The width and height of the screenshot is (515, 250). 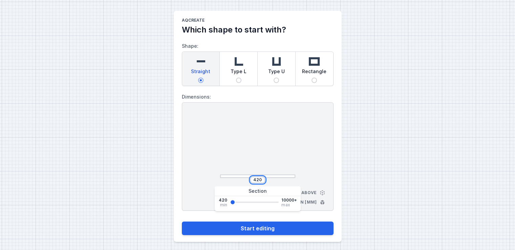 What do you see at coordinates (258, 97) in the screenshot?
I see `label: Dimensions:` at bounding box center [258, 97].